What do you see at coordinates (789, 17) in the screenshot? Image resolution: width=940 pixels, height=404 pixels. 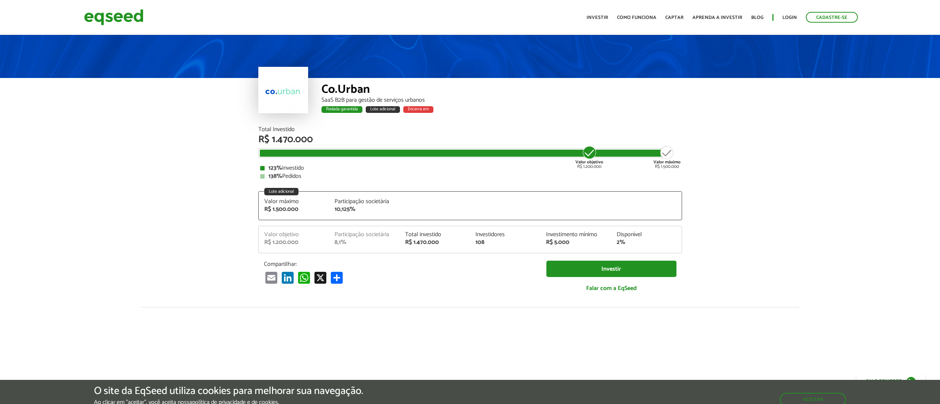 I see `a: Login` at bounding box center [789, 17].